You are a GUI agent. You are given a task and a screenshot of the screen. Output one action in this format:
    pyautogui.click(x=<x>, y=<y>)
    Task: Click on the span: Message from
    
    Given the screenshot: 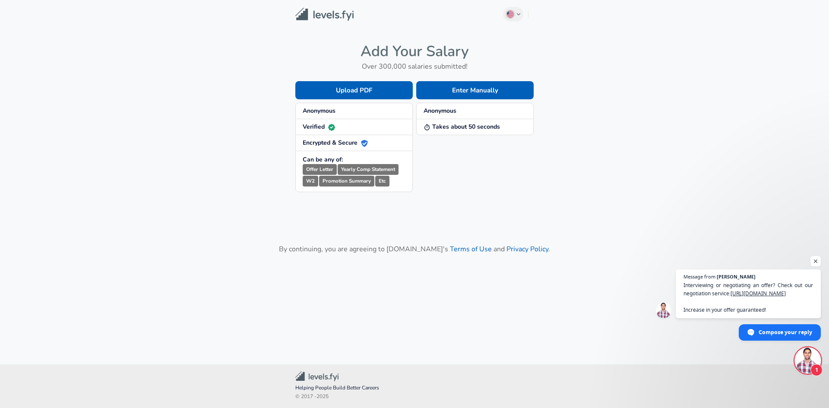 What is the action you would take?
    pyautogui.click(x=699, y=276)
    